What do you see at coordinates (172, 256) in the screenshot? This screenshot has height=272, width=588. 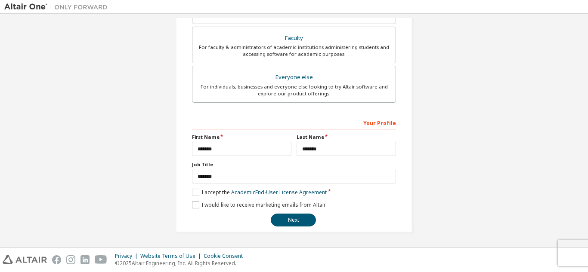 I see `div: Website Terms of Use` at bounding box center [172, 256].